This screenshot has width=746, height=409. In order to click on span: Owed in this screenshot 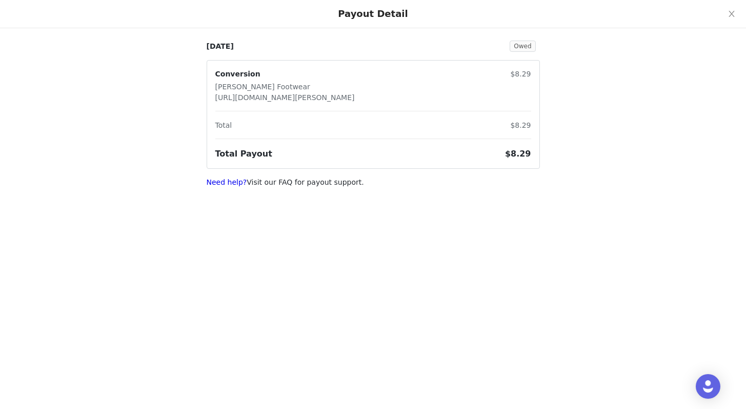, I will do `click(523, 46)`.